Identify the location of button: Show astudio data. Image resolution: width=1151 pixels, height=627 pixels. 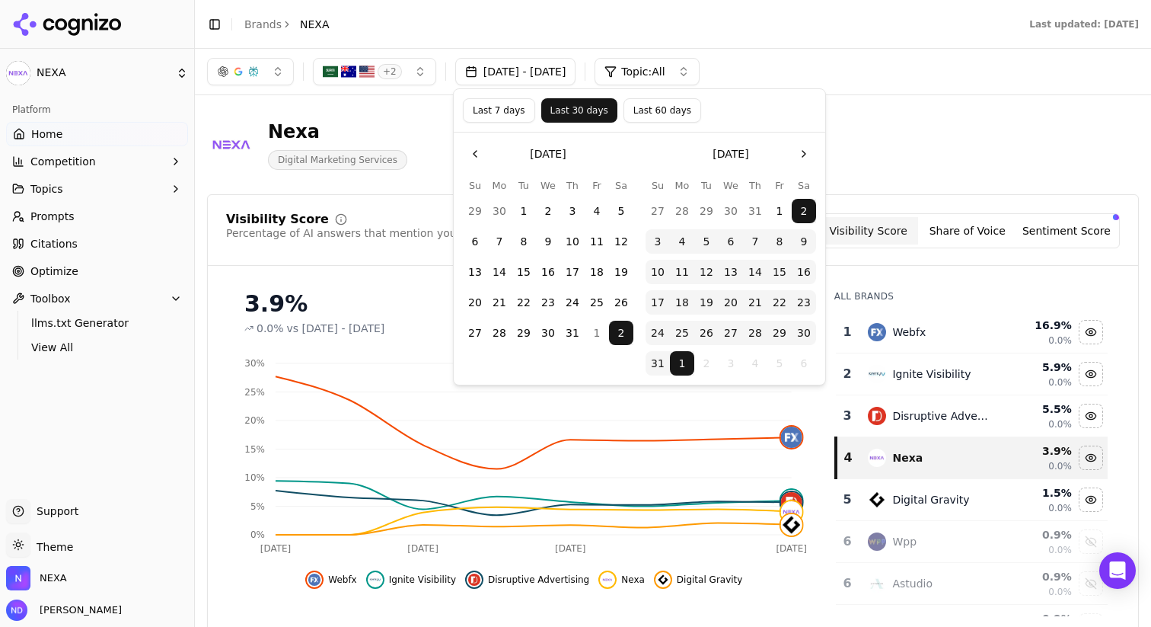
(1091, 583).